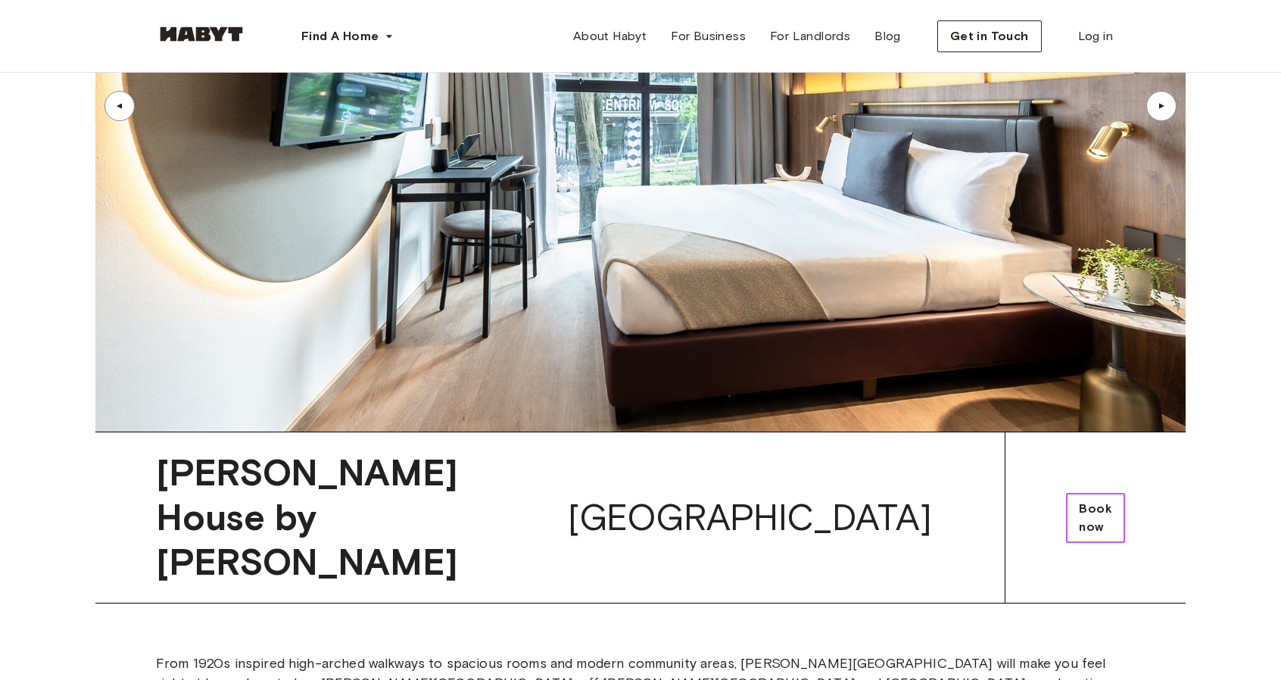  Describe the element at coordinates (610, 36) in the screenshot. I see `span: About Habyt` at that location.